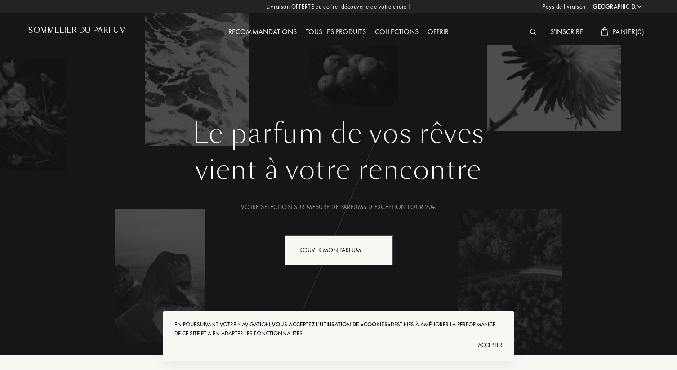 This screenshot has height=370, width=677. Describe the element at coordinates (339, 250) in the screenshot. I see `a: Trouver mon parfumanimation` at that location.